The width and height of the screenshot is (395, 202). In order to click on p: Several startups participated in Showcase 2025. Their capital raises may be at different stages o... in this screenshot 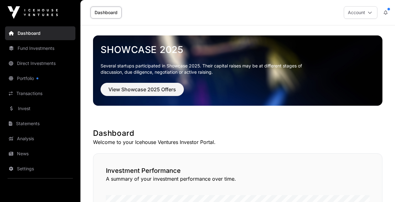, I will do `click(206, 69)`.